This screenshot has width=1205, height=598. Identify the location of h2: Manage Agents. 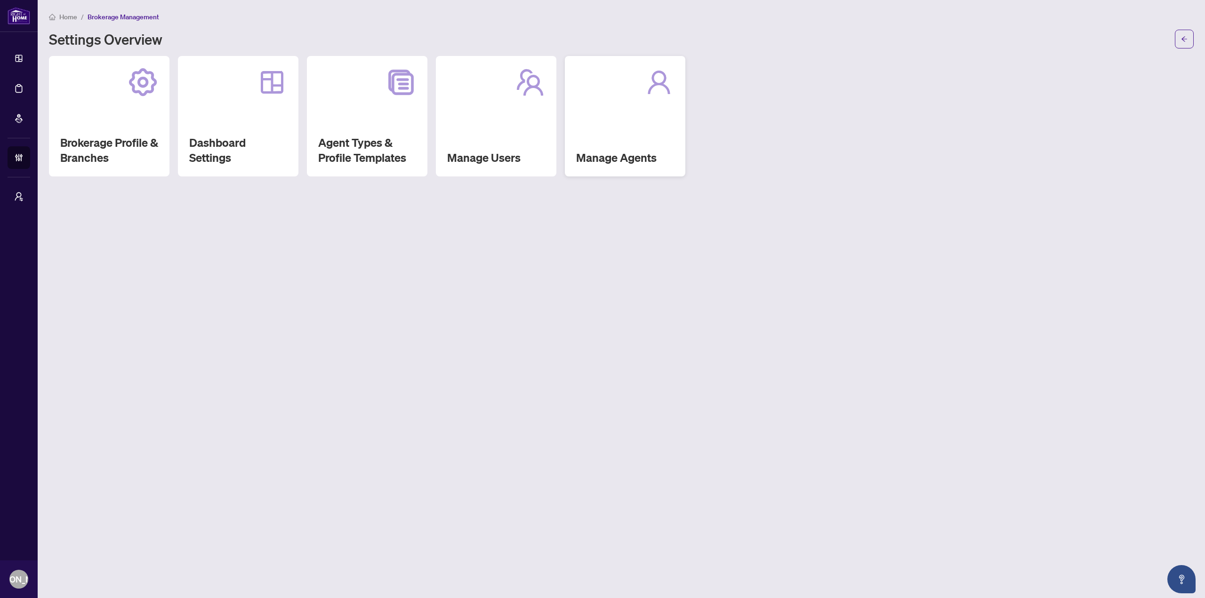
(625, 158).